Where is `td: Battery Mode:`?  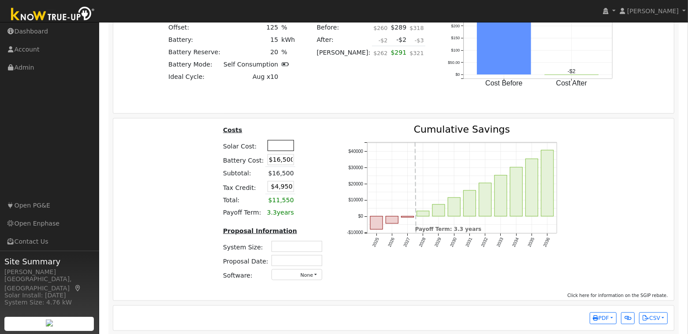
td: Battery Mode: is located at coordinates (194, 65).